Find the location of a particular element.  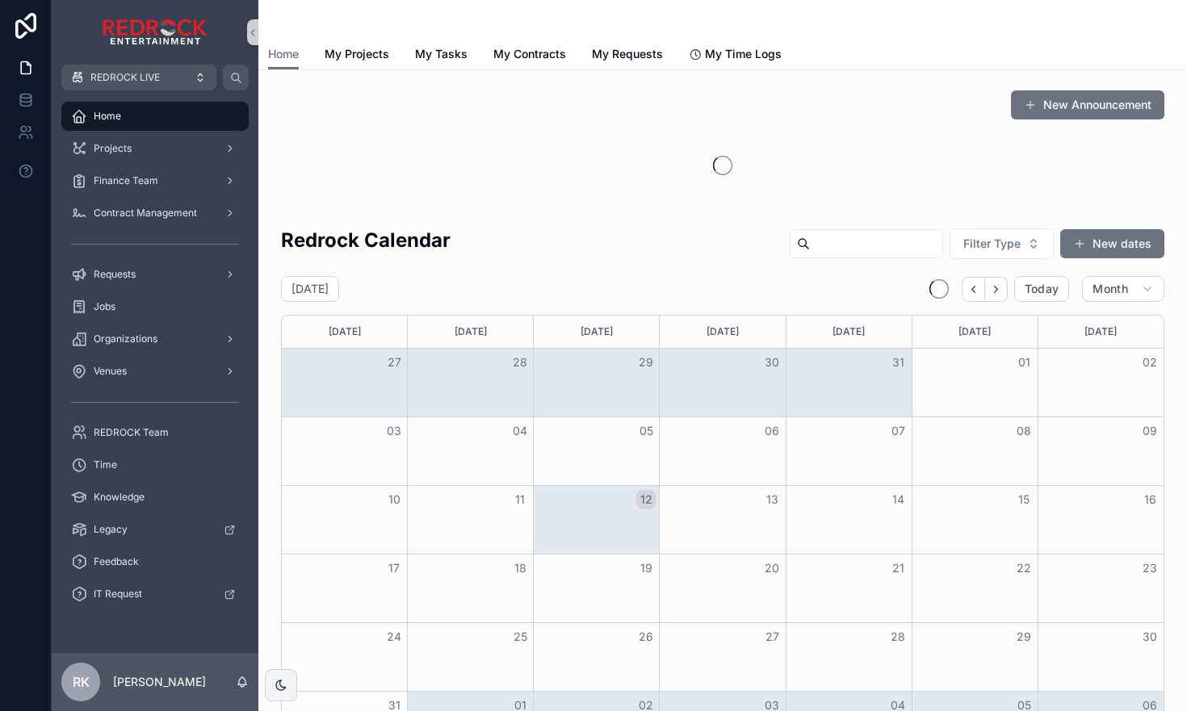

a: My Time Logs is located at coordinates (735, 56).